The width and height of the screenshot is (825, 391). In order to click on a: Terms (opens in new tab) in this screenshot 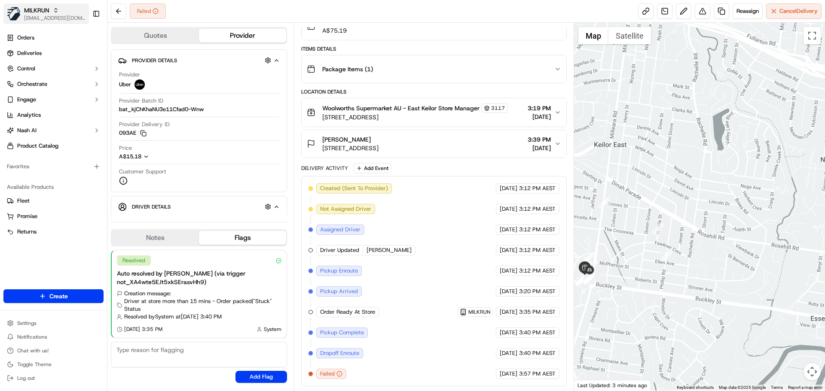, I will do `click(777, 388)`.